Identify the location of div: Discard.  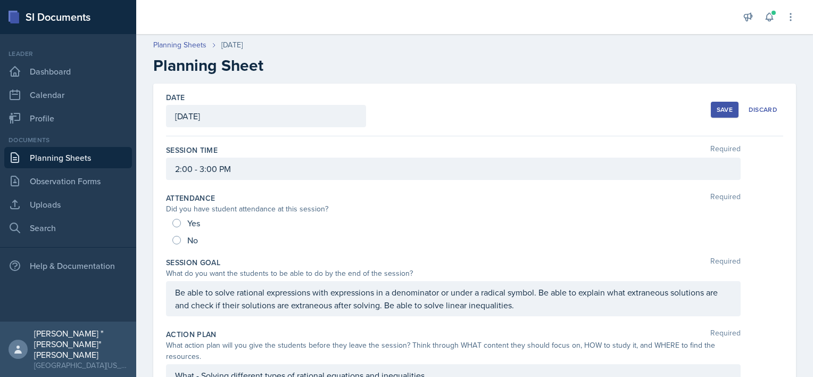
(763, 110).